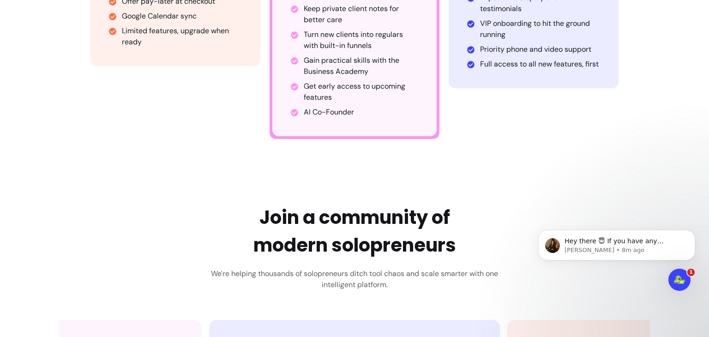 This screenshot has width=709, height=337. What do you see at coordinates (540, 49) in the screenshot?
I see `li: Priority phone and video support` at bounding box center [540, 49].